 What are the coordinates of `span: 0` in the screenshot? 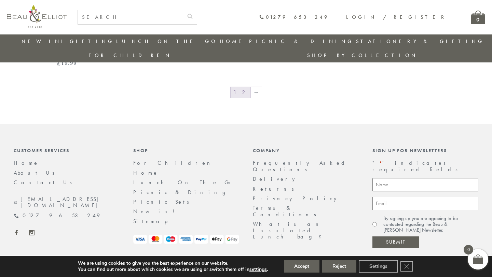 It's located at (468, 250).